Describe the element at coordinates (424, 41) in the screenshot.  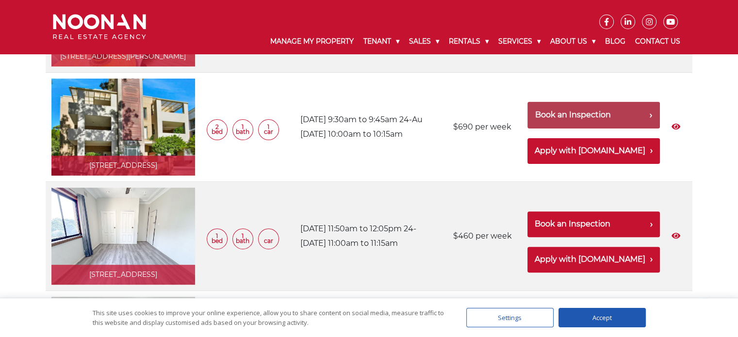
I see `a: Sales` at that location.